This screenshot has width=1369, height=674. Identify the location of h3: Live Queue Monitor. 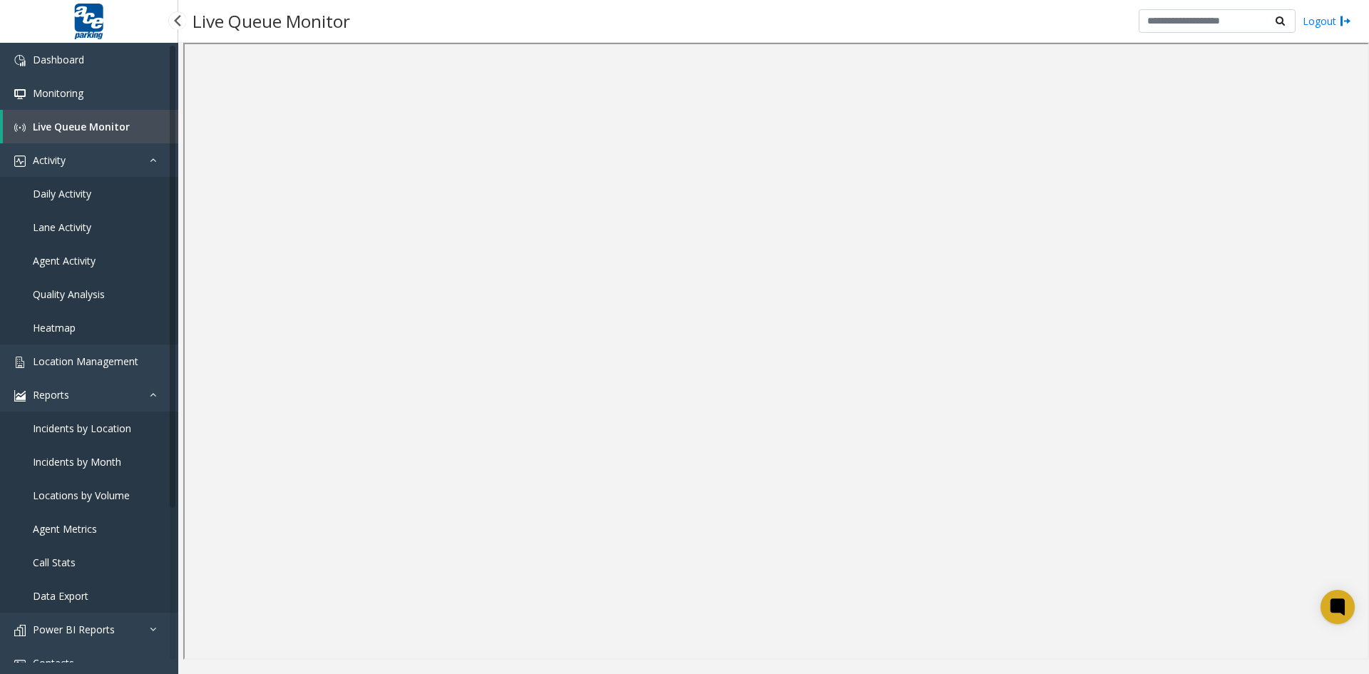
(271, 21).